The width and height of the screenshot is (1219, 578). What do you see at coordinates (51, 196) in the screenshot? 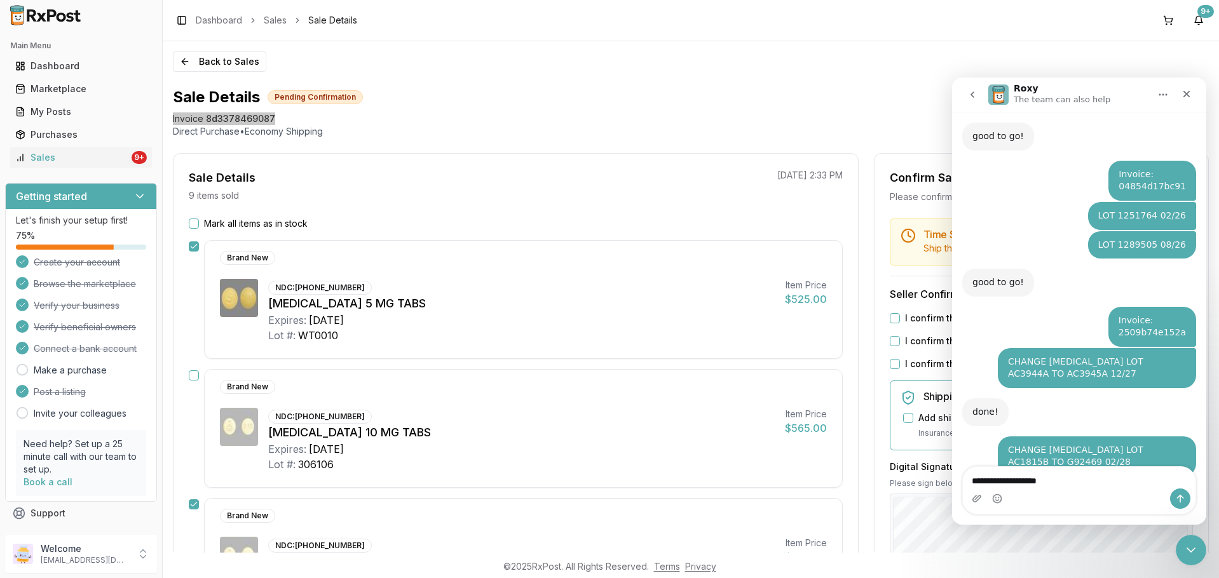
I see `h3: Getting started` at bounding box center [51, 196].